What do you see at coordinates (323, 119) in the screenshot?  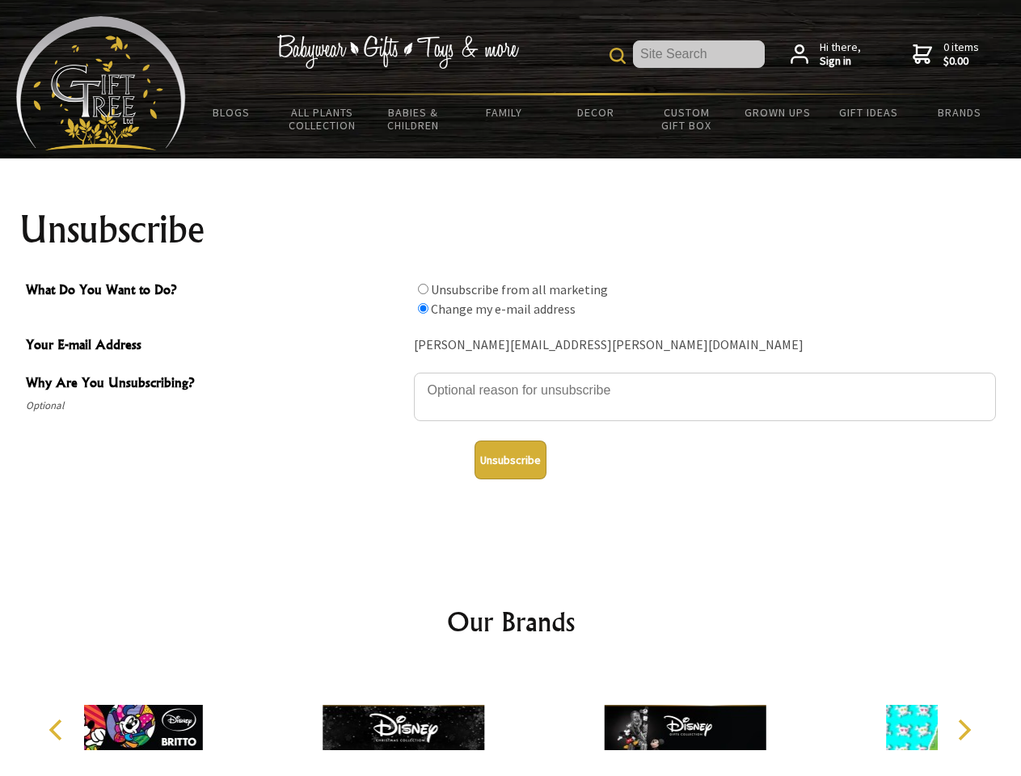 I see `a: All Plants Collection` at bounding box center [323, 119].